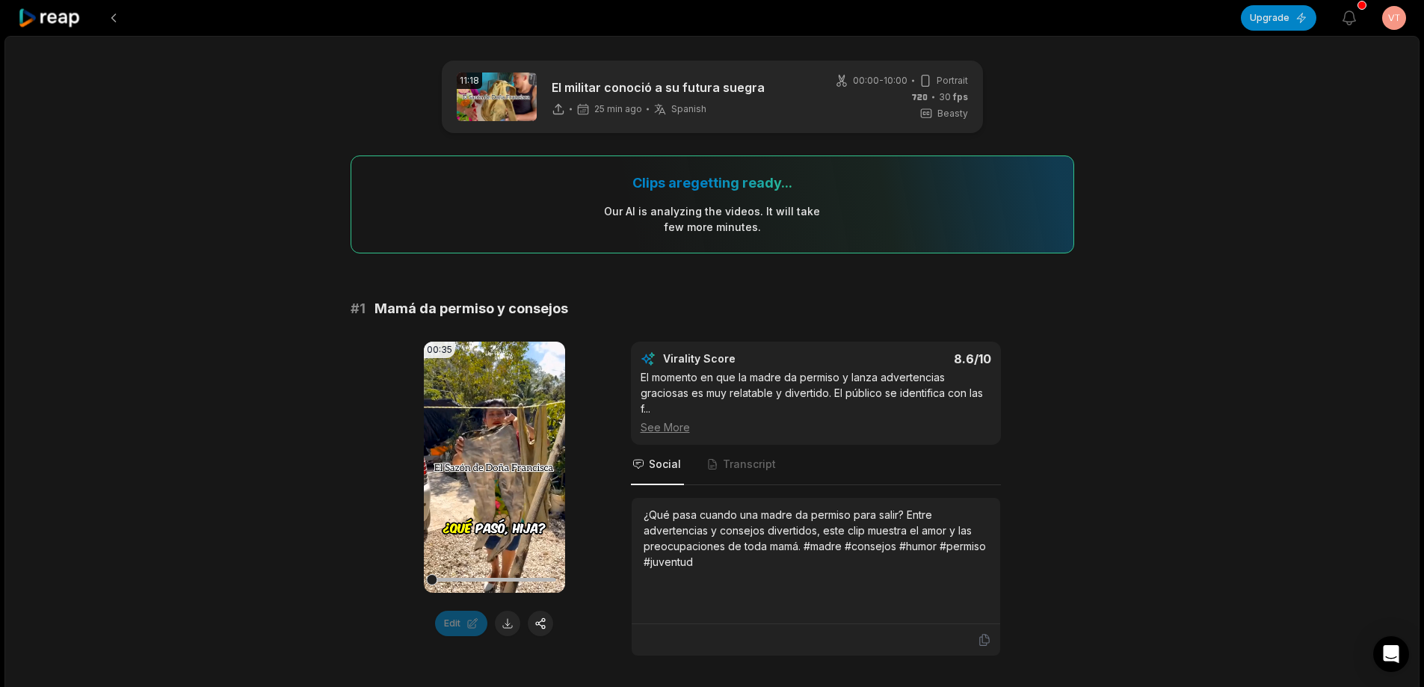  I want to click on div: 8.6 /10, so click(910, 359).